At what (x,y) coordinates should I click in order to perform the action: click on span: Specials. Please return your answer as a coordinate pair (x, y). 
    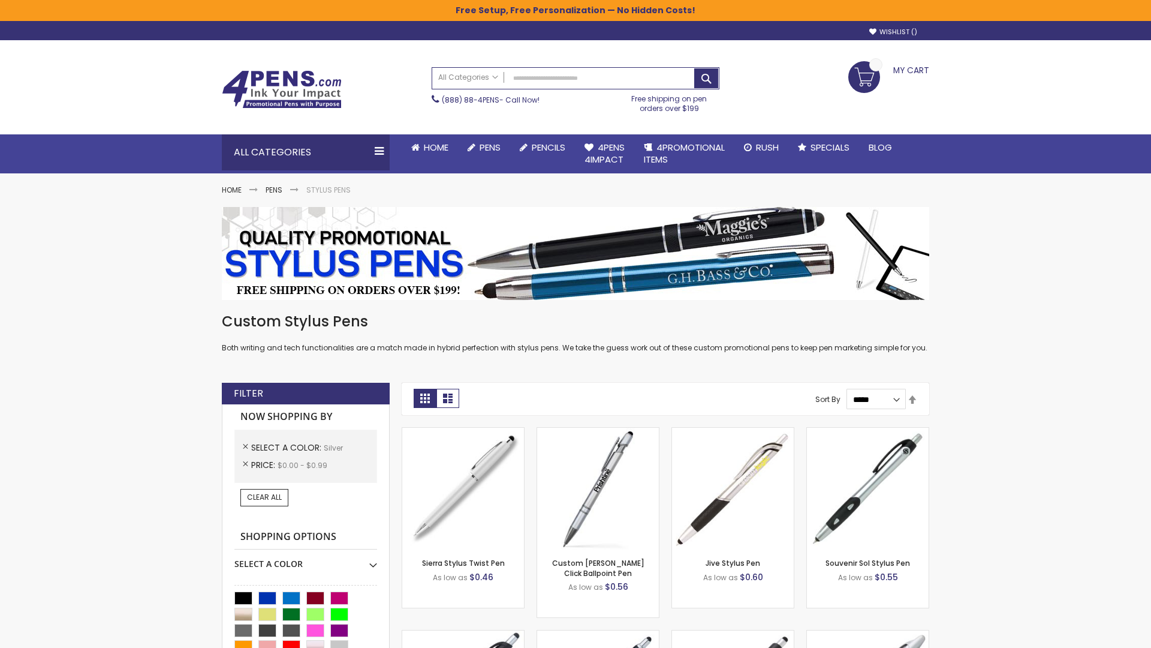
    Looking at the image, I should click on (830, 147).